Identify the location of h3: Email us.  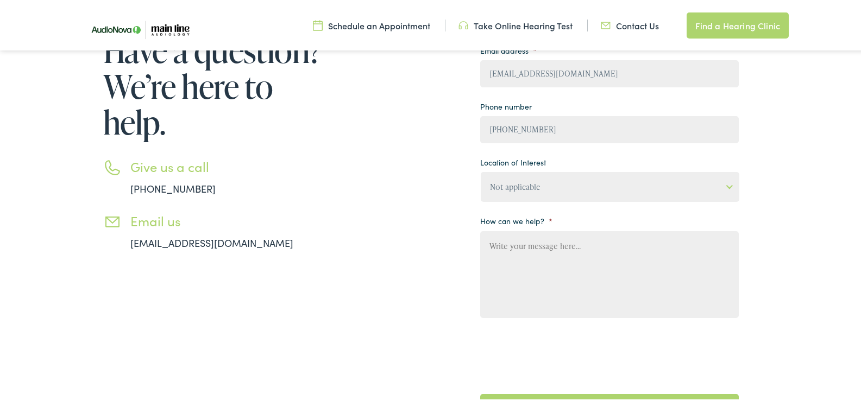
(228, 219).